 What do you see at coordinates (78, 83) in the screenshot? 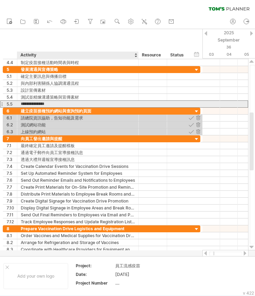
I see `div: 與內部利害關係人協調溝通流程` at bounding box center [78, 83].